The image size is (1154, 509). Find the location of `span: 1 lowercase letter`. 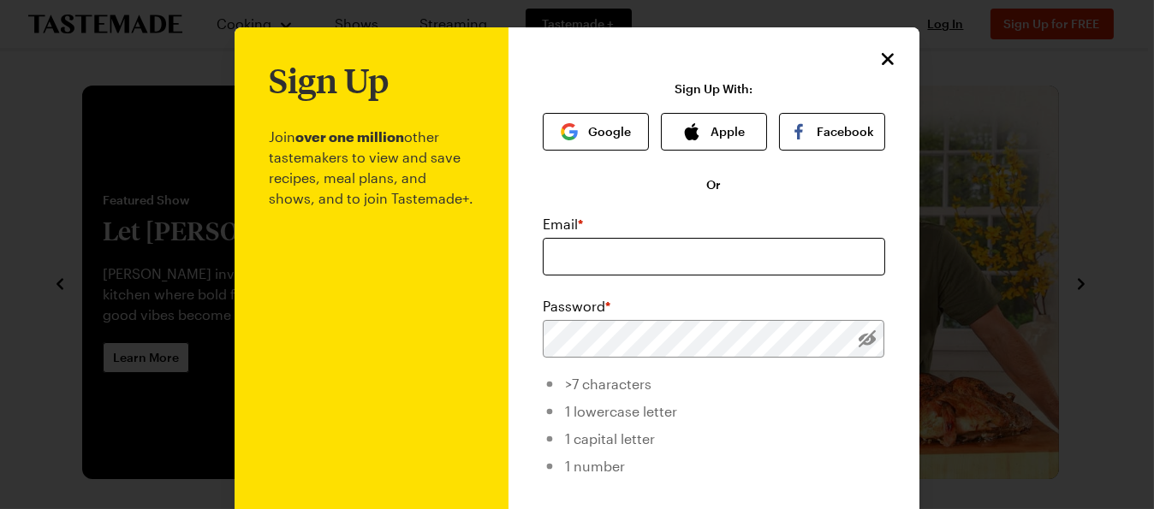

span: 1 lowercase letter is located at coordinates (621, 411).